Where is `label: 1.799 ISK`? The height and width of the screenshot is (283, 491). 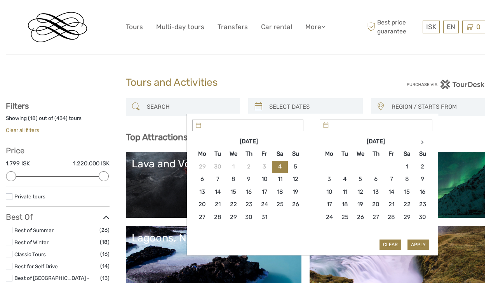
label: 1.799 ISK is located at coordinates (18, 164).